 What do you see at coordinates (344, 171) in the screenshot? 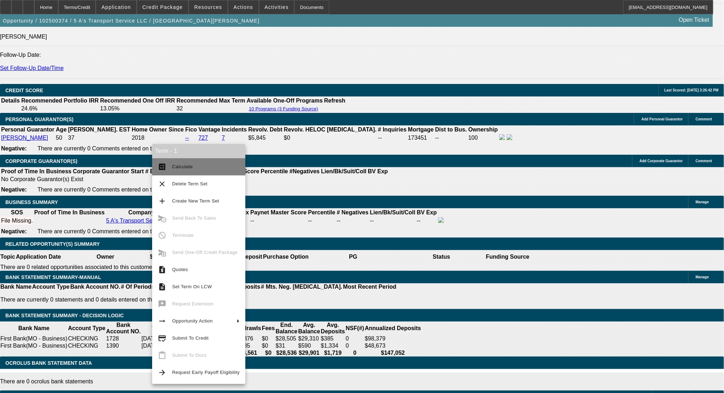
I see `b: Lien/Bk/Suit/Coll` at bounding box center [344, 171].